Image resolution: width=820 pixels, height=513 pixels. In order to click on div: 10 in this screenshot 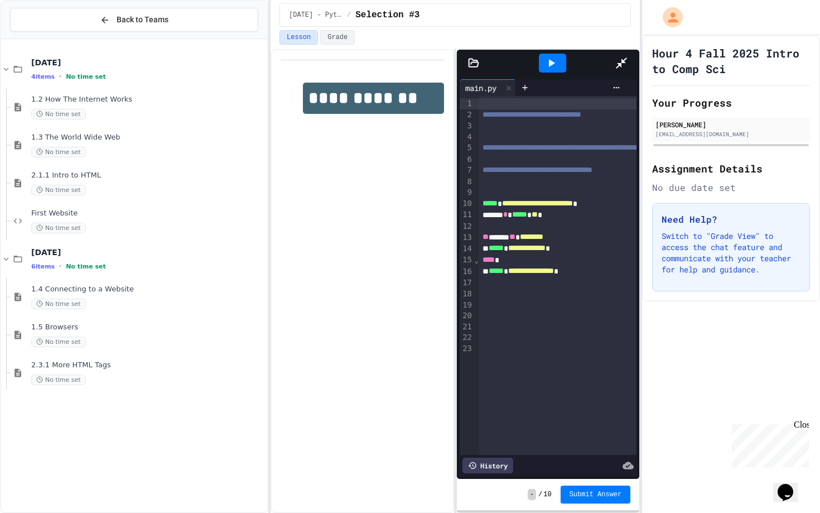, I will do `click(467, 204)`.